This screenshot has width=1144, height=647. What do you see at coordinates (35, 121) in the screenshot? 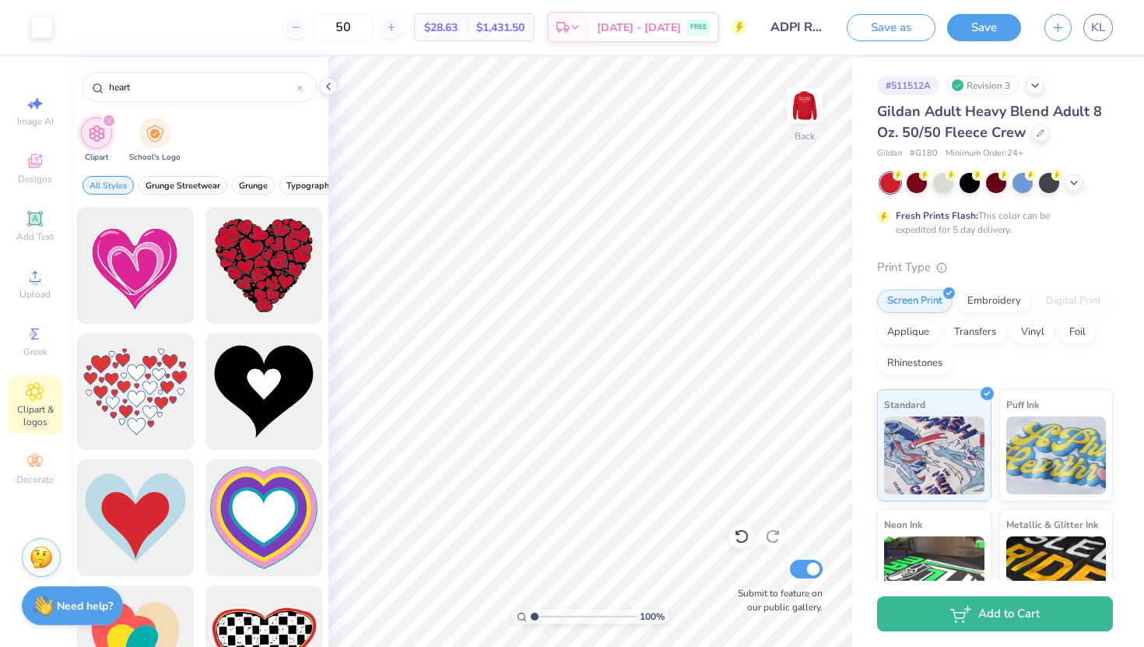
I see `span: Image AI` at bounding box center [35, 121].